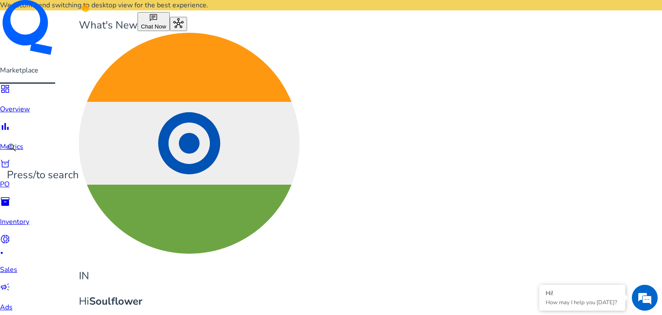  I want to click on img: in.svg, so click(189, 143).